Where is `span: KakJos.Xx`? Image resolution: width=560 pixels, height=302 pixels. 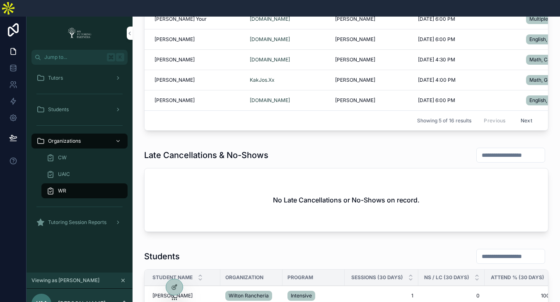
span: KakJos.Xx is located at coordinates (262, 80).